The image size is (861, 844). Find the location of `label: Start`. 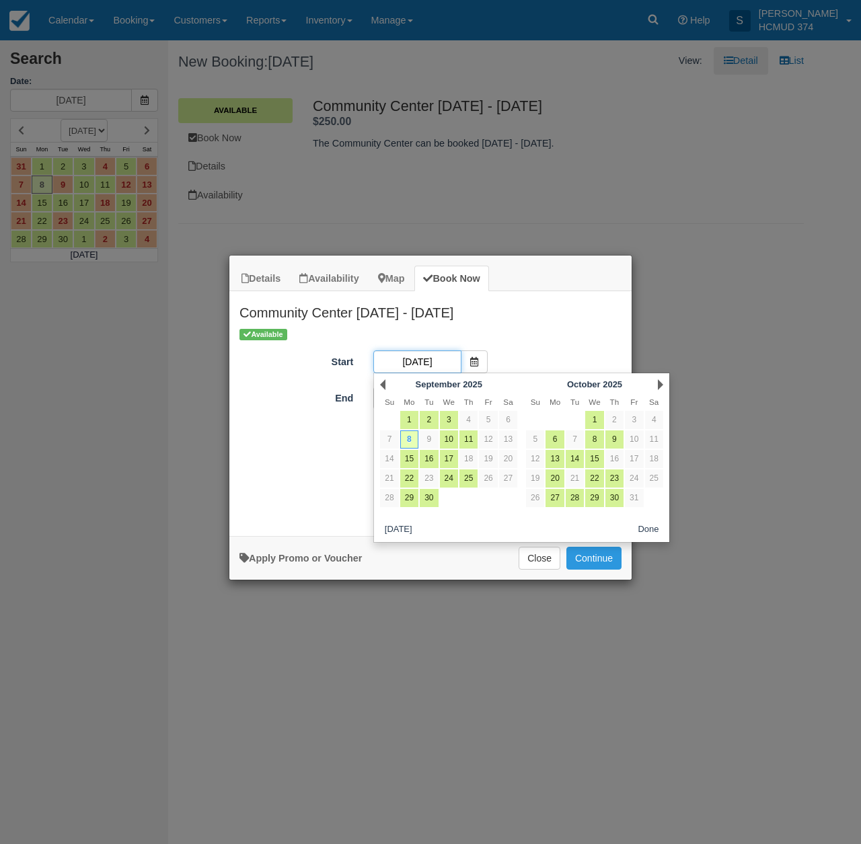

label: Start is located at coordinates (296, 360).